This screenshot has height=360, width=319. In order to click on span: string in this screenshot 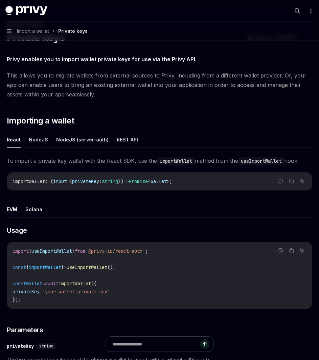, I will do `click(110, 181)`.